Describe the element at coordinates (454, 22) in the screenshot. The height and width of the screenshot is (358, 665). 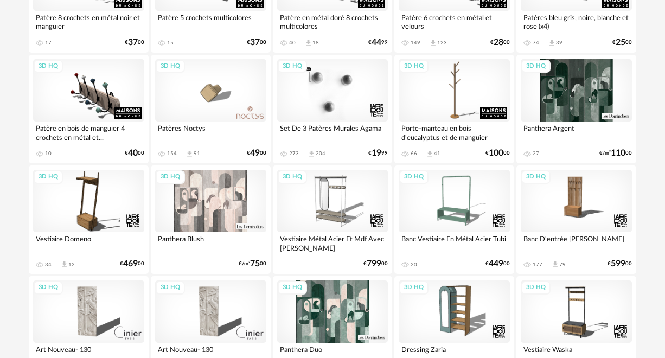
I see `div: Patère 6 crochets en métal et velours` at that location.